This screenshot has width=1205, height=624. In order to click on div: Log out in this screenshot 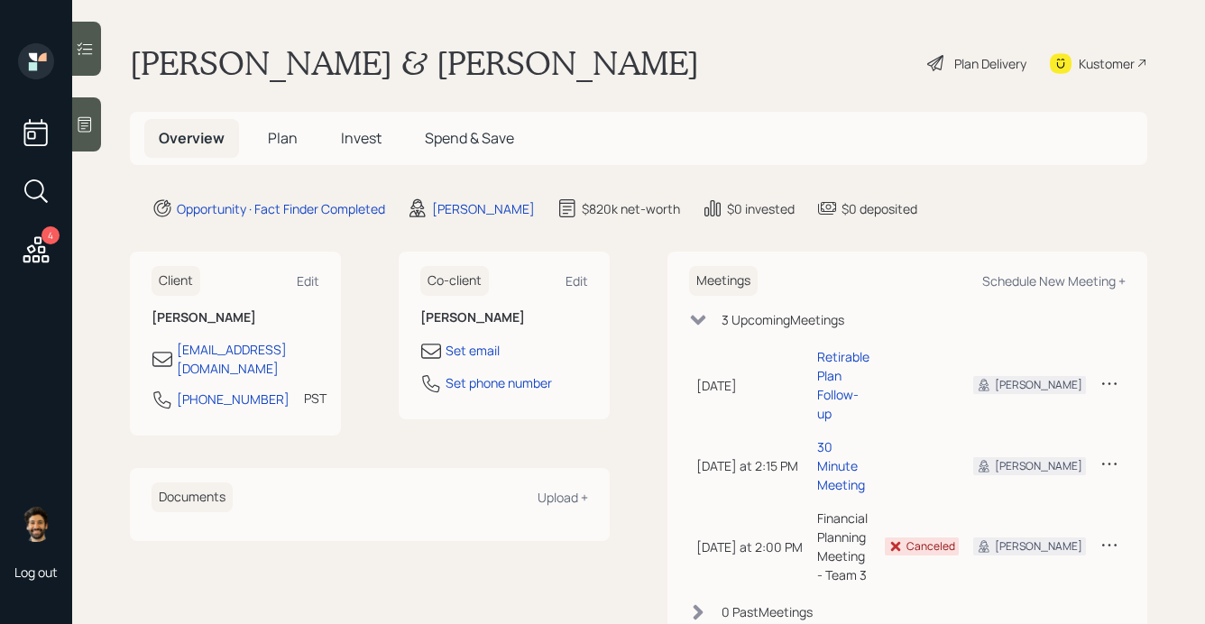, I will do `click(36, 572)`.